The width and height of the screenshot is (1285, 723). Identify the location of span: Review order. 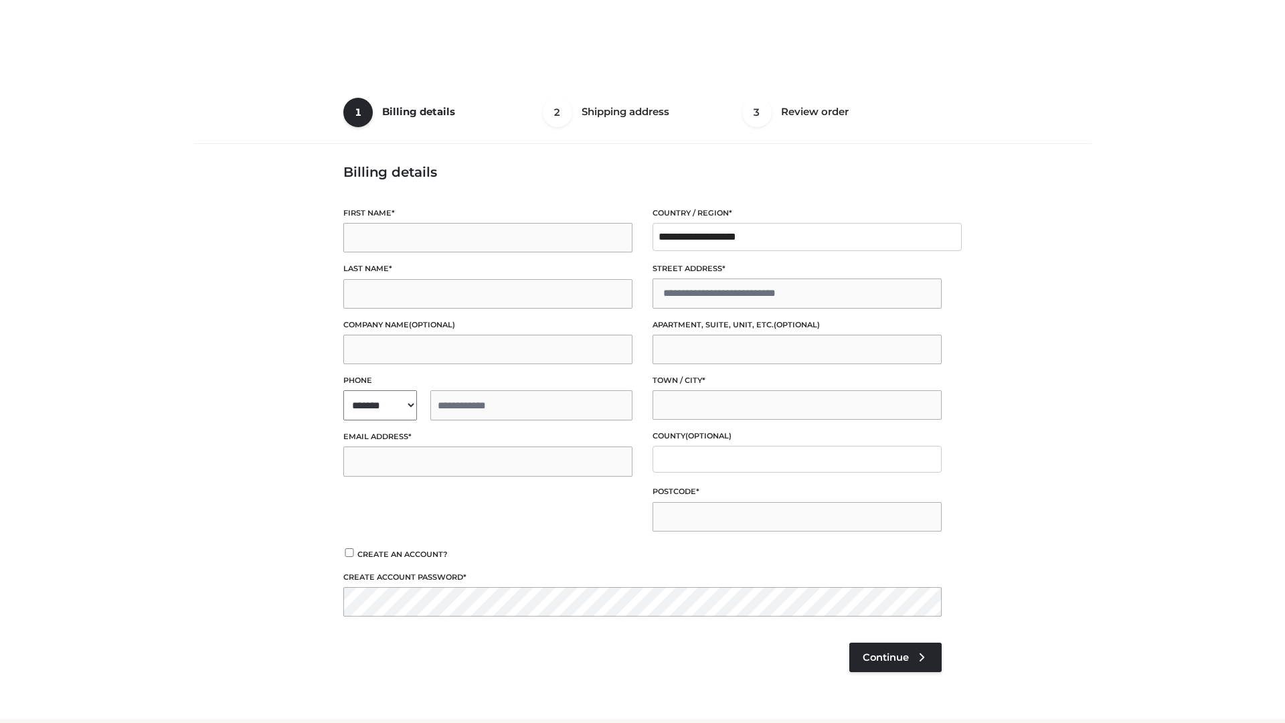
(814, 111).